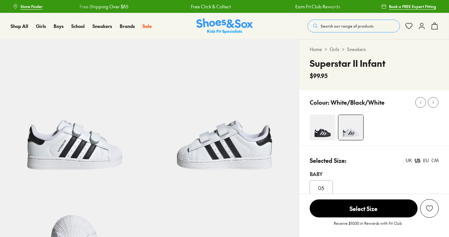 The width and height of the screenshot is (449, 237). Describe the element at coordinates (127, 26) in the screenshot. I see `a: Brands` at that location.